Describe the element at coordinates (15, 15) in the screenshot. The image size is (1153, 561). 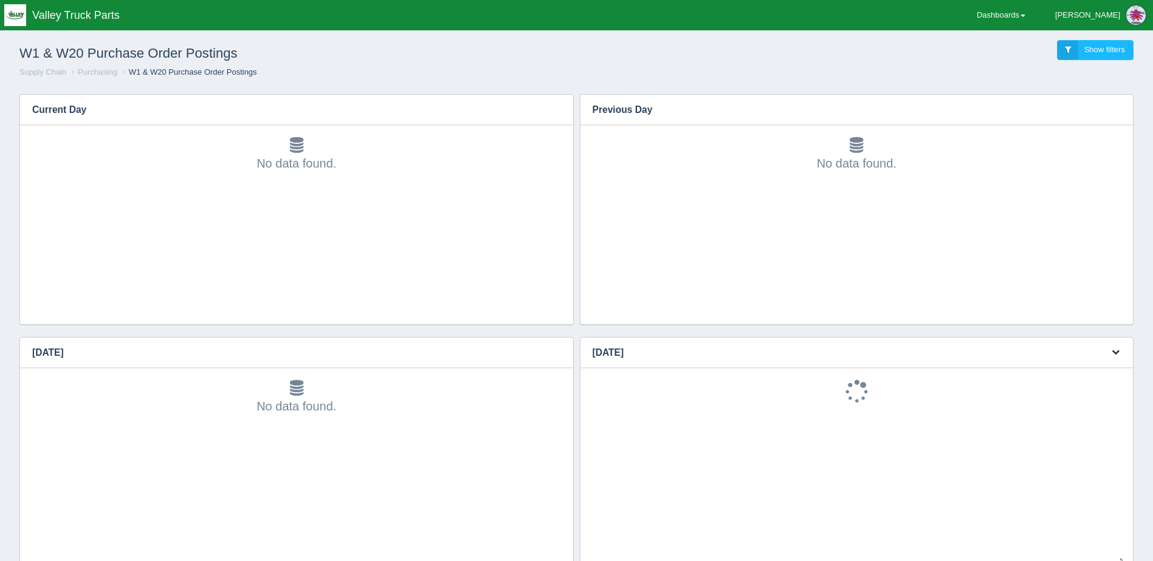
I see `img: q1blfpkbivjhsugxdrfq.png` at that location.